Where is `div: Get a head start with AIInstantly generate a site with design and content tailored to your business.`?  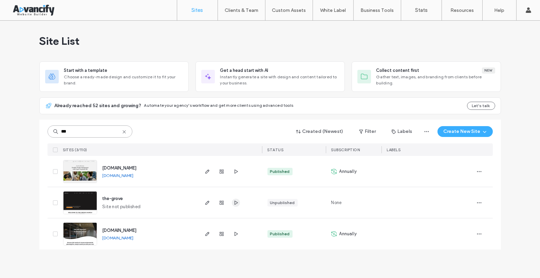
div: Get a head start with AIInstantly generate a site with design and content tailored to your business. is located at coordinates (270, 77).